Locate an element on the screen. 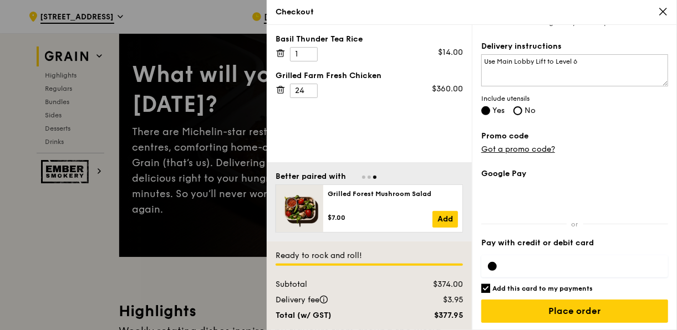 The image size is (677, 330). input: Add this card to my payments is located at coordinates (486, 289).